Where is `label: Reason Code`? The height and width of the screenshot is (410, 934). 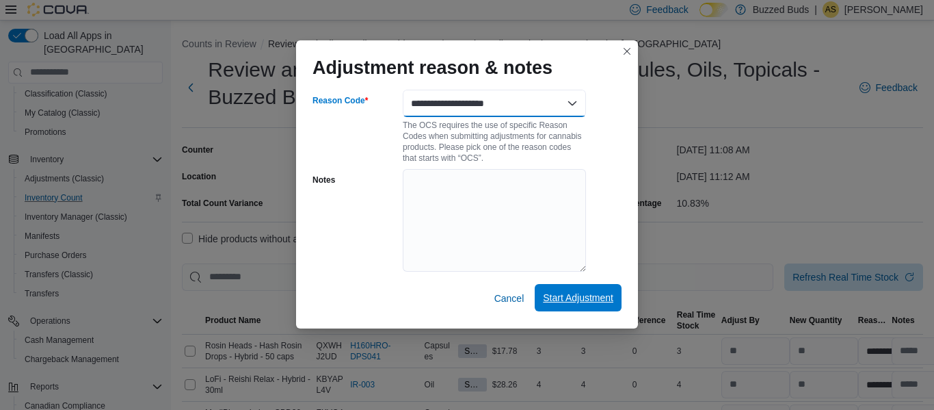 label: Reason Code is located at coordinates (340, 101).